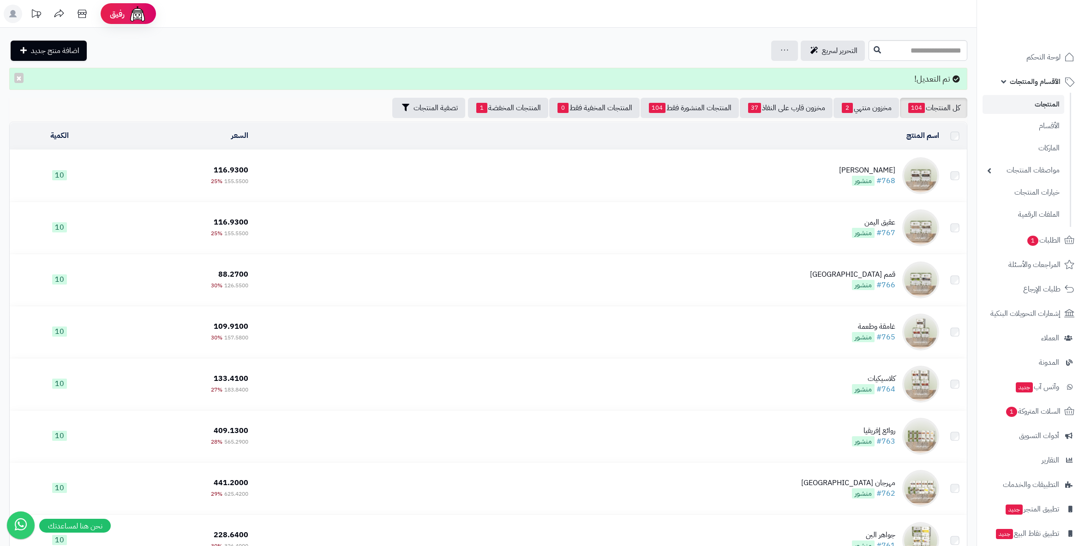 The width and height of the screenshot is (1085, 546). Describe the element at coordinates (1031, 509) in the screenshot. I see `a: تطبيق المتجرجديد` at that location.